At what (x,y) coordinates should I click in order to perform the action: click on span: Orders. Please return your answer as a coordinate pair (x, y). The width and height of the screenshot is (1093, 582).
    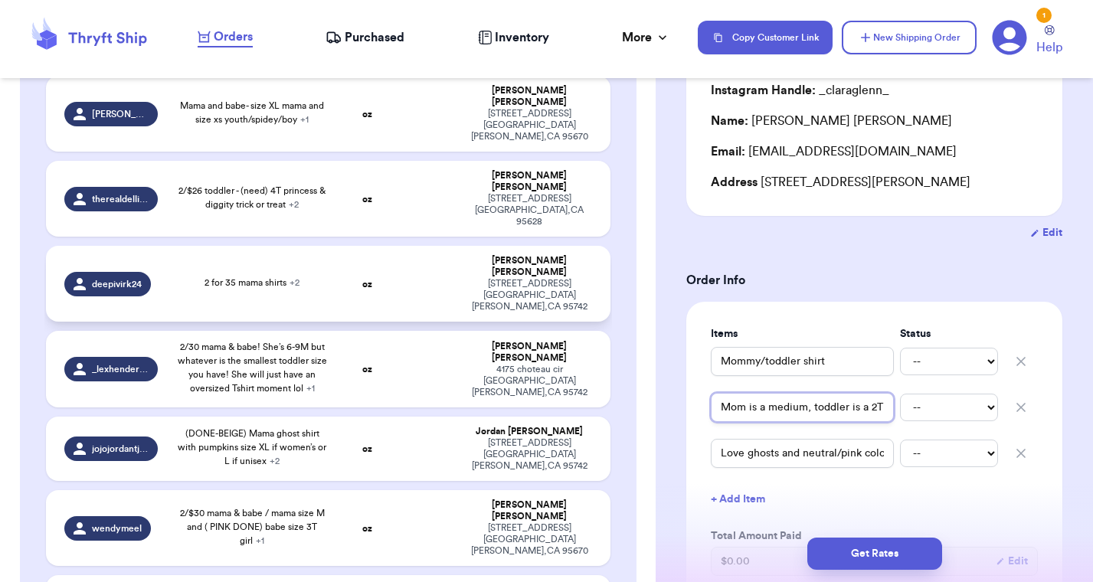
    Looking at the image, I should click on (233, 37).